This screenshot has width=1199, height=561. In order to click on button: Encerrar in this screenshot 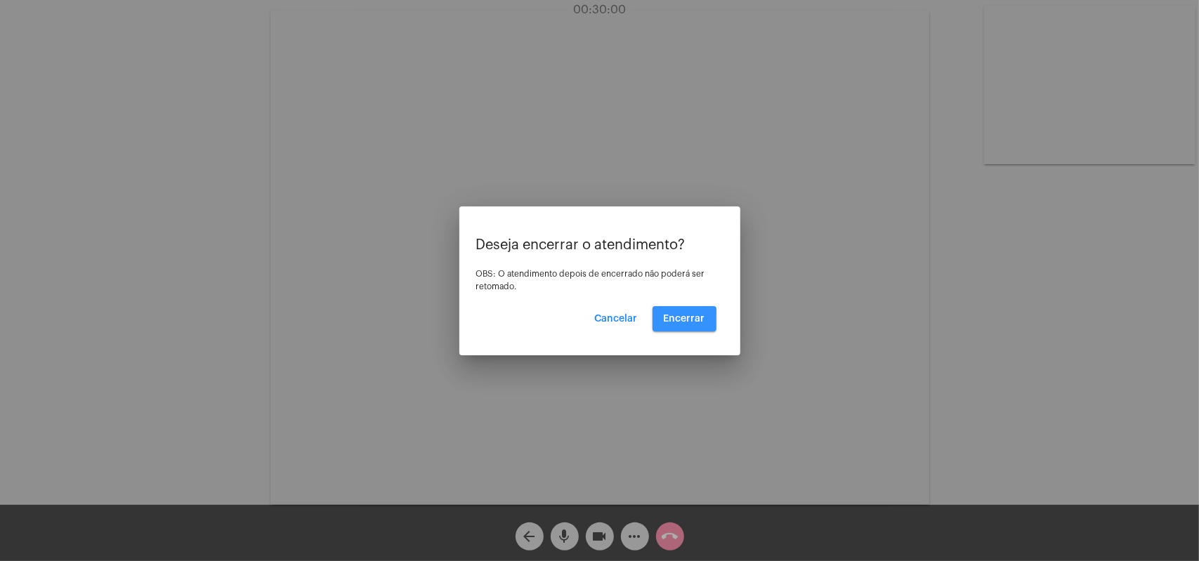, I will do `click(684, 319)`.